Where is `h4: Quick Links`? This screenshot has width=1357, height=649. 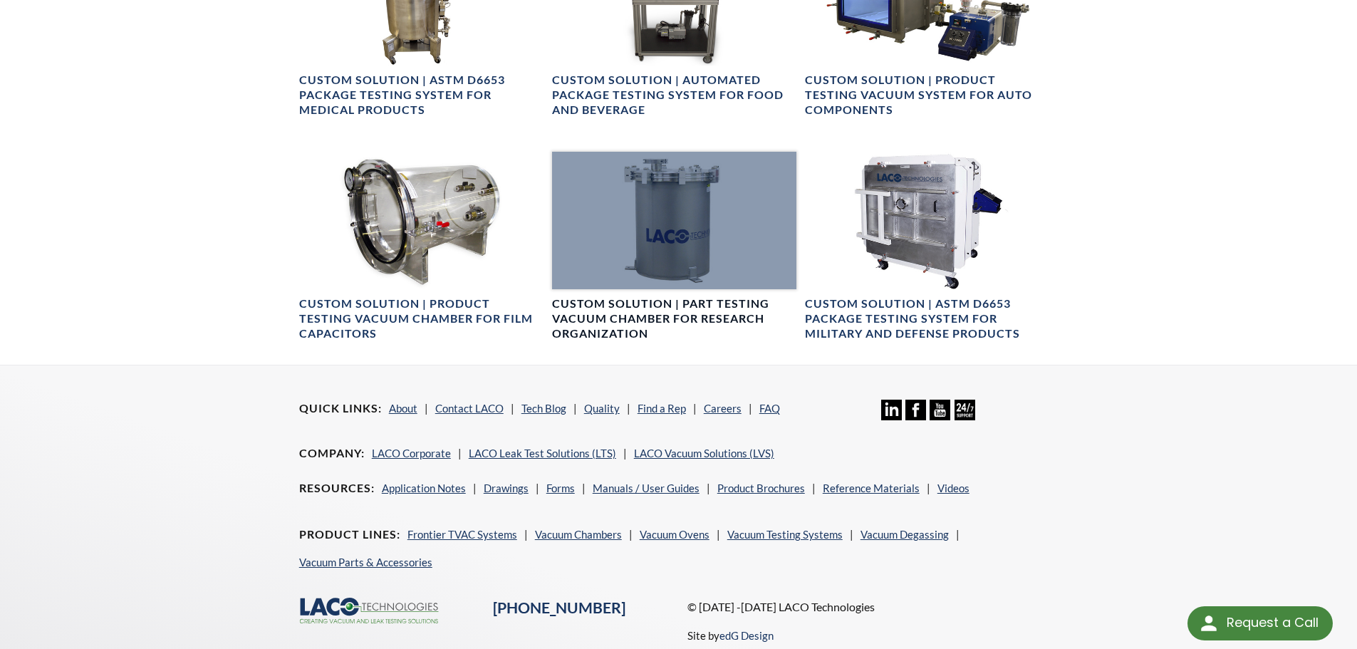 h4: Quick Links is located at coordinates (341, 408).